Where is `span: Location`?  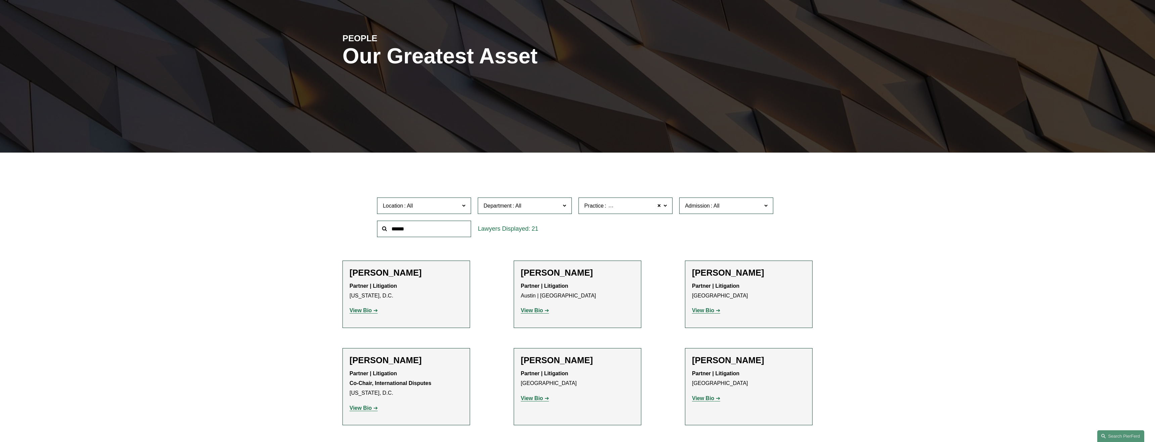
span: Location is located at coordinates (393, 206).